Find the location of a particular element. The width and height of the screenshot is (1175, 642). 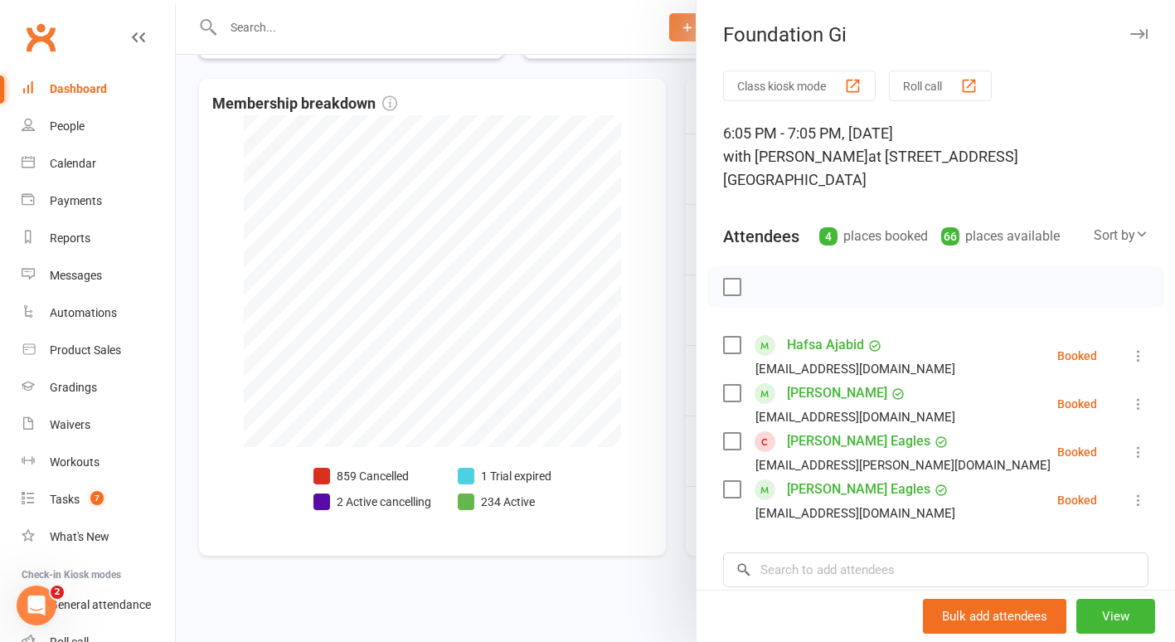

a: Reports is located at coordinates (98, 238).